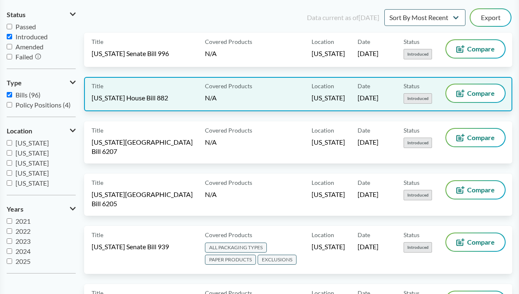 The width and height of the screenshot is (519, 294). Describe the element at coordinates (15, 209) in the screenshot. I see `span: Years` at that location.